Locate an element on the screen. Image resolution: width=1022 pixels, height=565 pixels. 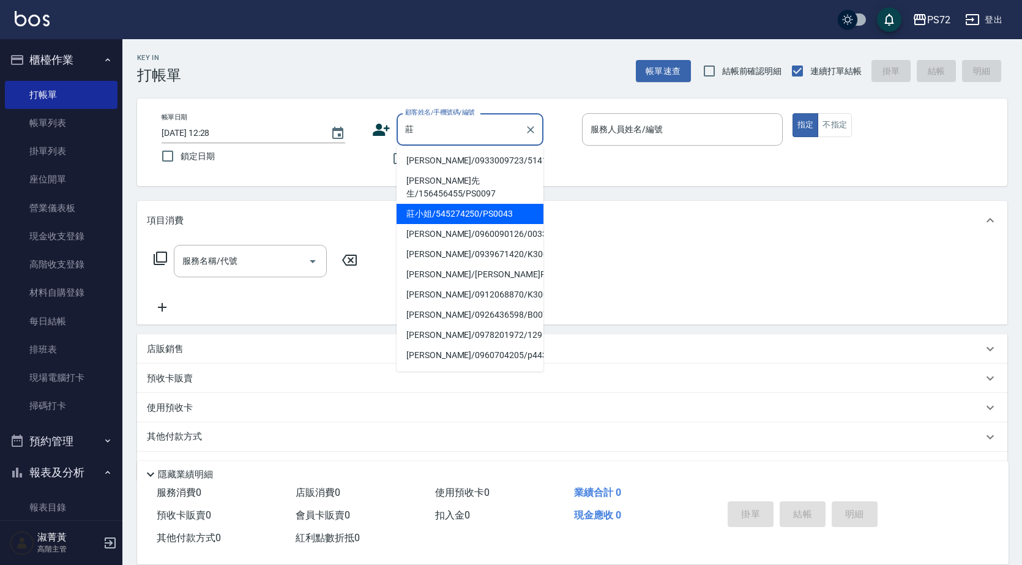
div: 店販銷售 is located at coordinates (572, 349).